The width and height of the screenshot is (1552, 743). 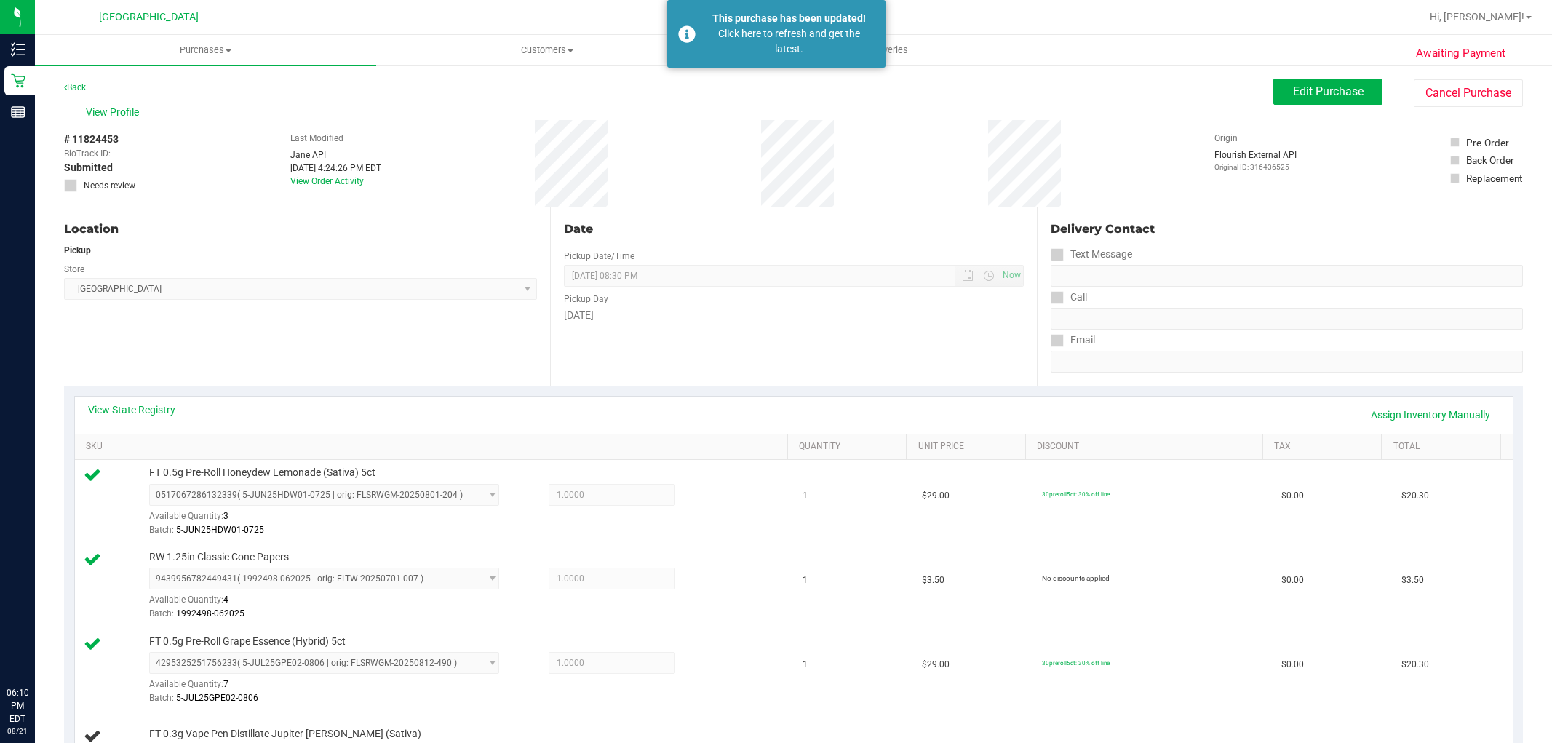 I want to click on label: Origin, so click(x=1226, y=138).